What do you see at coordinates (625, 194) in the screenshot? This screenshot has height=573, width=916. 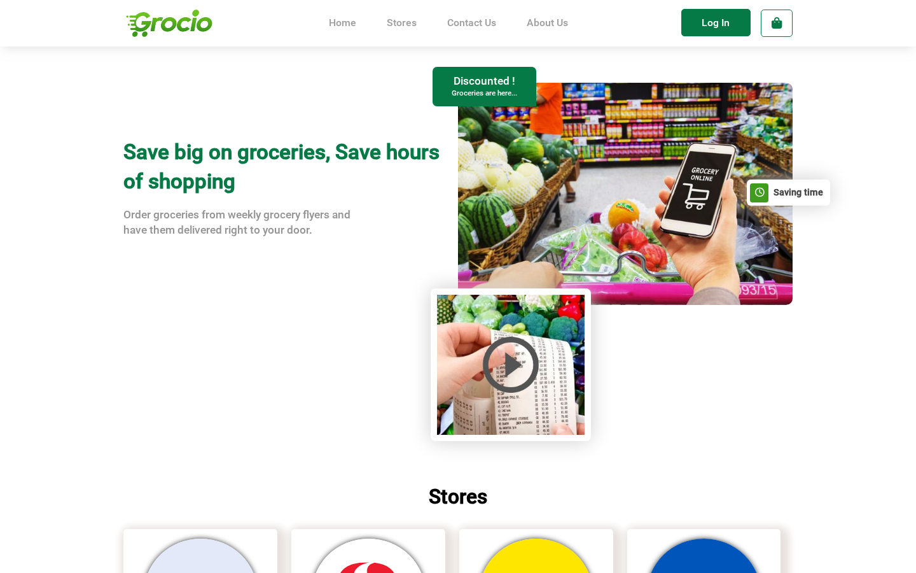 I see `img: grocio-discount` at bounding box center [625, 194].